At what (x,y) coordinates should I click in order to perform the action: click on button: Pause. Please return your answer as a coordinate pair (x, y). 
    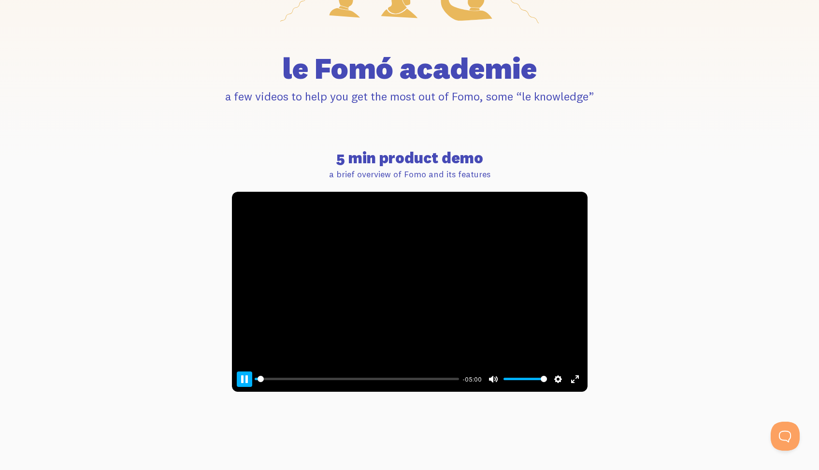
    Looking at the image, I should click on (245, 380).